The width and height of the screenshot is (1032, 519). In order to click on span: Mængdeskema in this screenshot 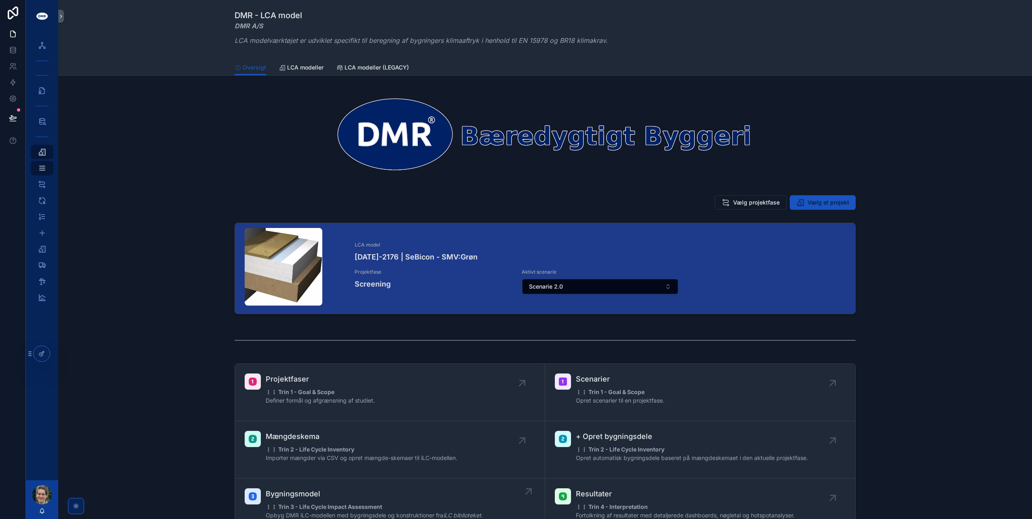, I will do `click(362, 437)`.